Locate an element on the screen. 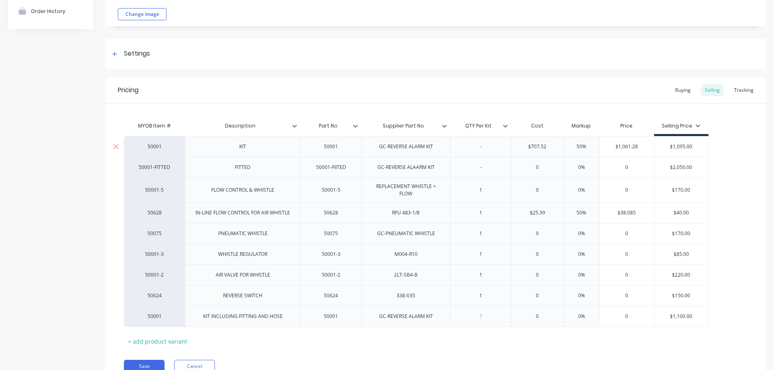  div: Tracking is located at coordinates (744, 90).